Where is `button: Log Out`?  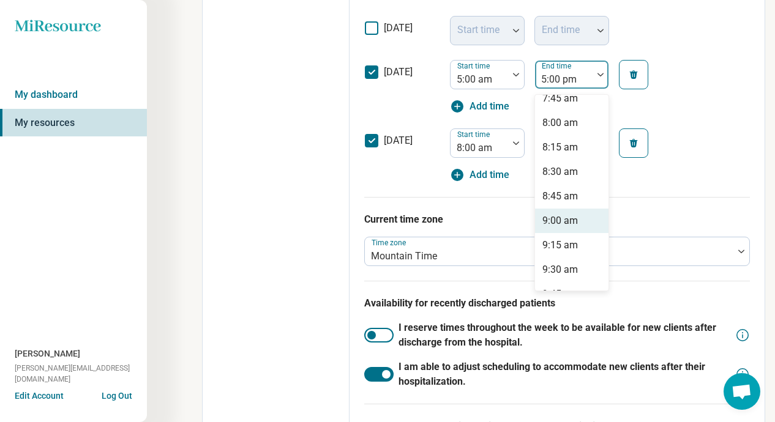 button: Log Out is located at coordinates (117, 395).